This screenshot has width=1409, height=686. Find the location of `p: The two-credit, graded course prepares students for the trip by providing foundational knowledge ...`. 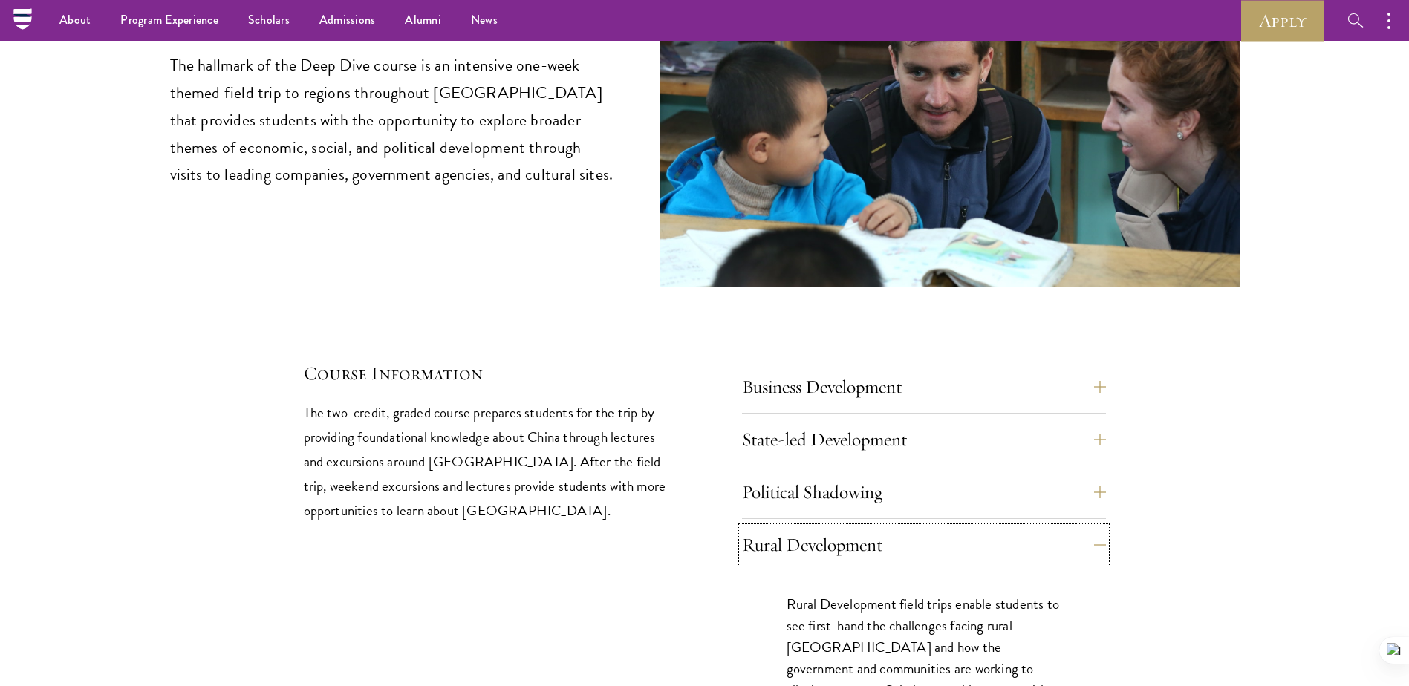

p: The two-credit, graded course prepares students for the trip by providing foundational knowledge ... is located at coordinates (486, 461).